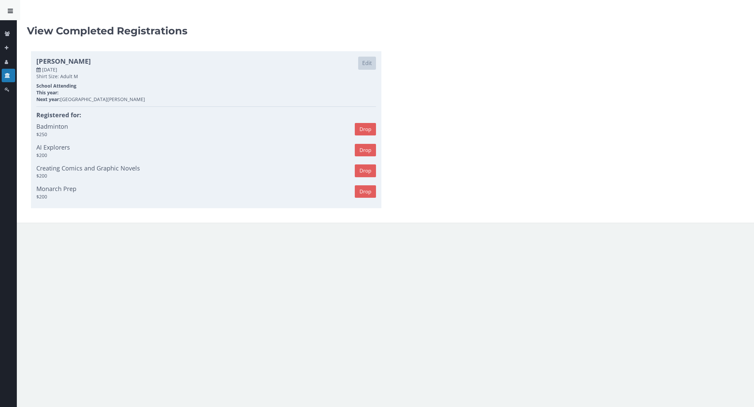 Image resolution: width=754 pixels, height=407 pixels. I want to click on a: Edit Student Info, so click(8, 34).